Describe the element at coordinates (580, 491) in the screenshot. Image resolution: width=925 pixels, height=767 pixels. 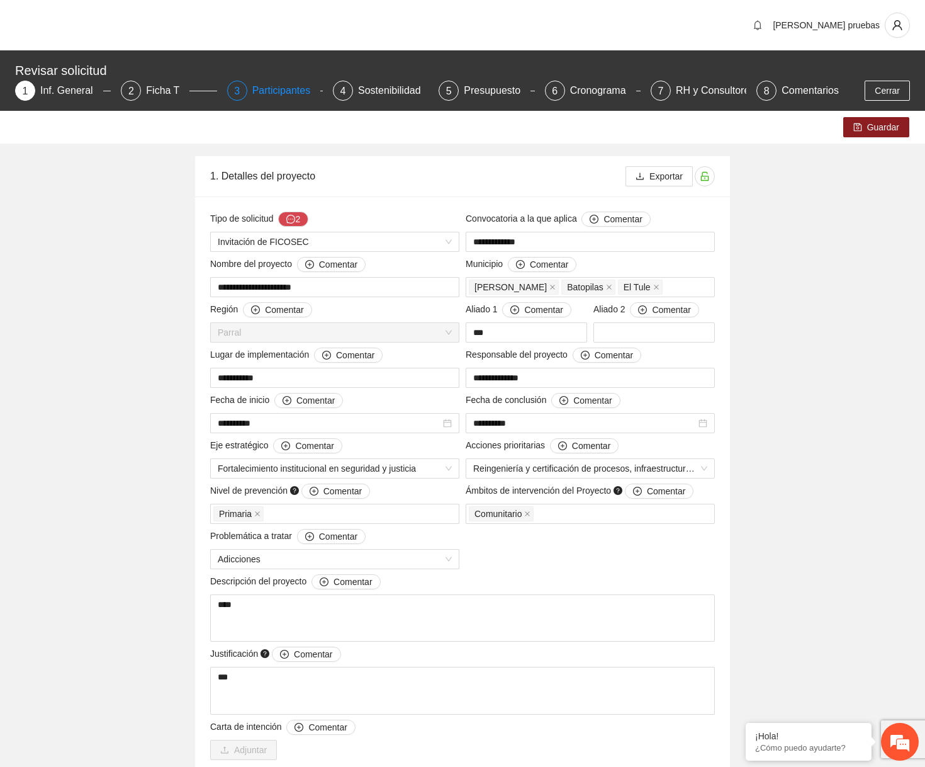
I see `span: Ámbitos de intervención del Proyecto` at that location.